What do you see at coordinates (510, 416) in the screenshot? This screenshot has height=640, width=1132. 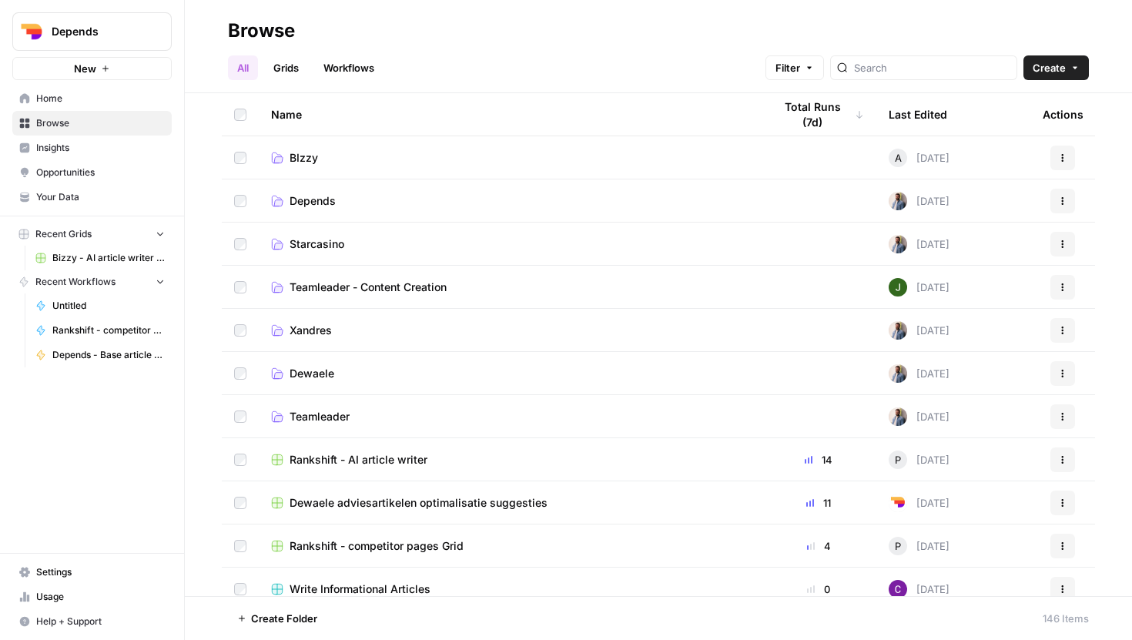 I see `a: Teamleader` at bounding box center [510, 416].